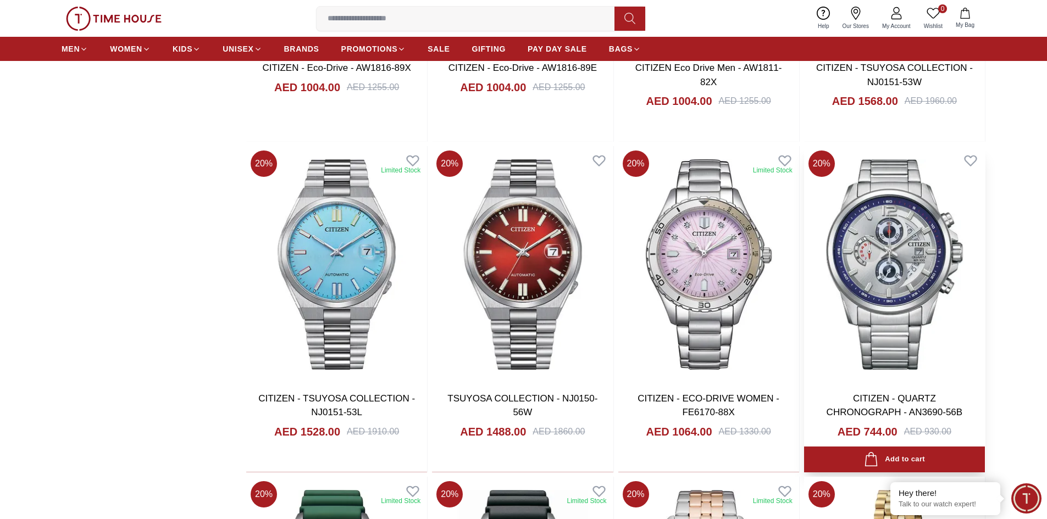 The height and width of the screenshot is (519, 1047). What do you see at coordinates (945, 505) in the screenshot?
I see `p: Talk to our watch expert!` at bounding box center [945, 505].